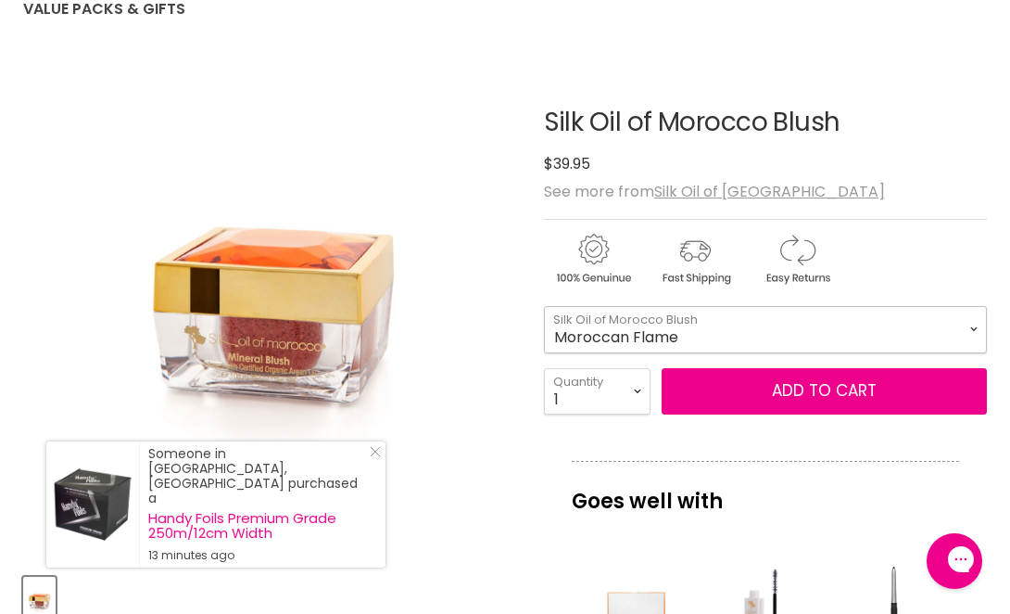 This screenshot has width=1010, height=614. What do you see at coordinates (766, 122) in the screenshot?
I see `h1: Silk Oil of Morocco Blush` at bounding box center [766, 122].